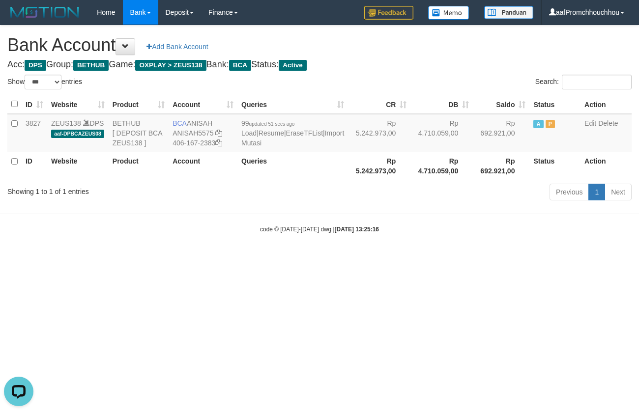  Describe the element at coordinates (569, 192) in the screenshot. I see `a: Previous` at that location.